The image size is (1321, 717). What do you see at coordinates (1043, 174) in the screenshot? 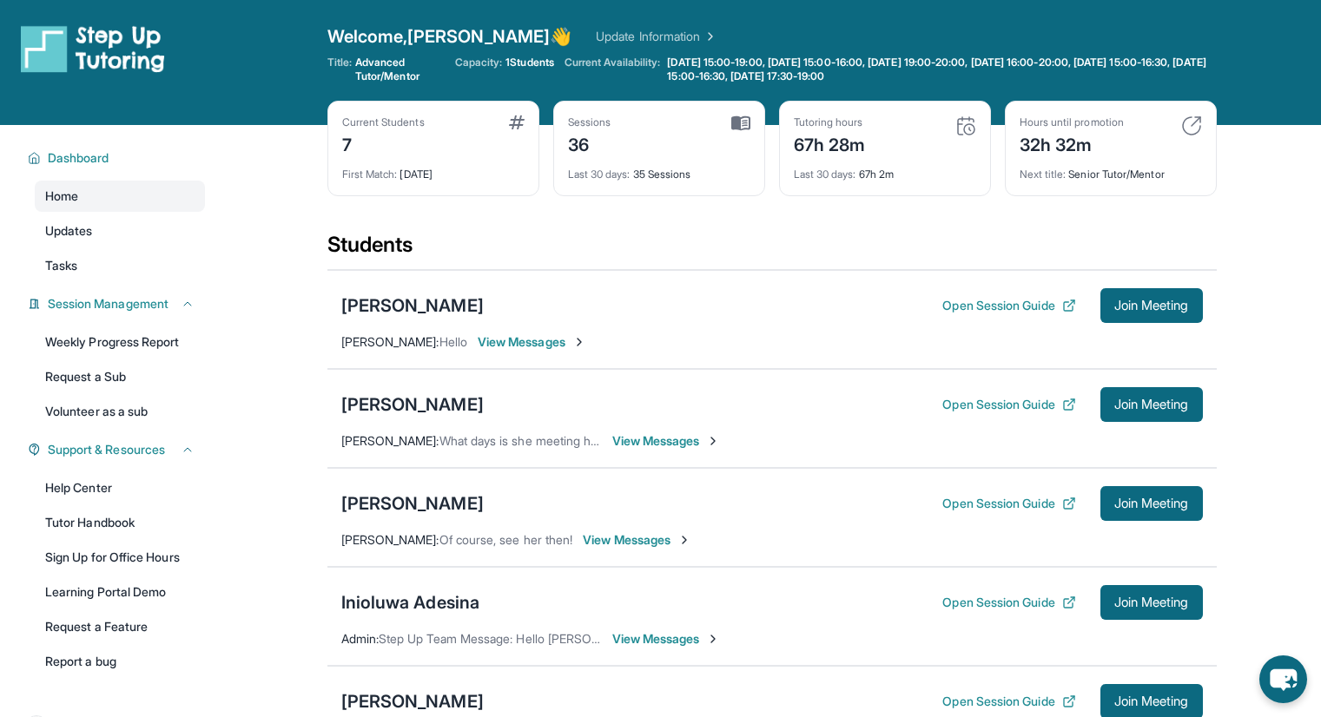
I see `span: Next title :` at bounding box center [1043, 174].